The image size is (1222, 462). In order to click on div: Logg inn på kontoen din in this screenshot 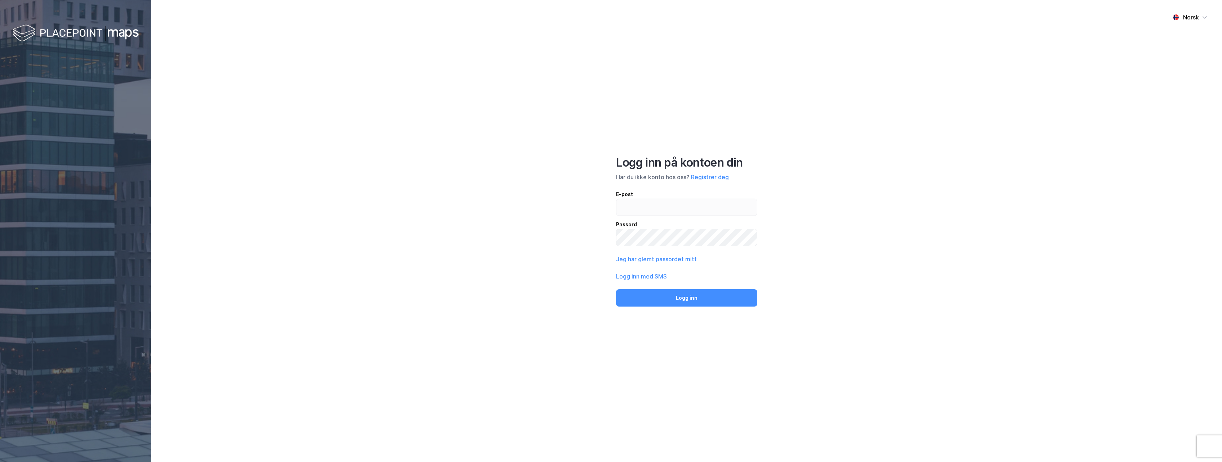, I will do `click(686, 163)`.